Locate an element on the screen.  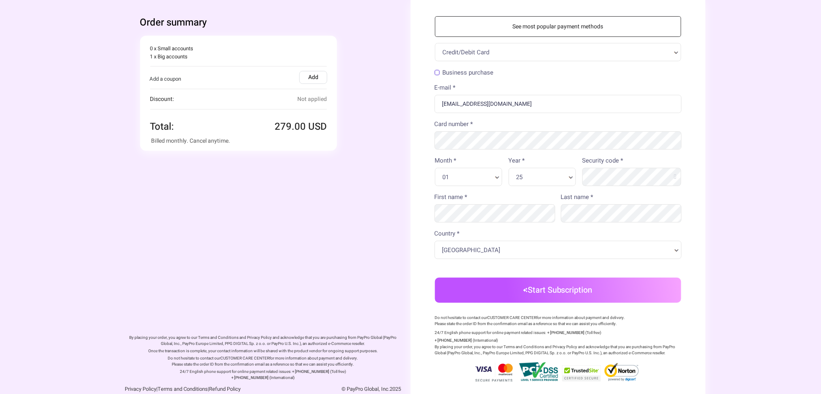
a: Terms and Conditions is located at coordinates (183, 388).